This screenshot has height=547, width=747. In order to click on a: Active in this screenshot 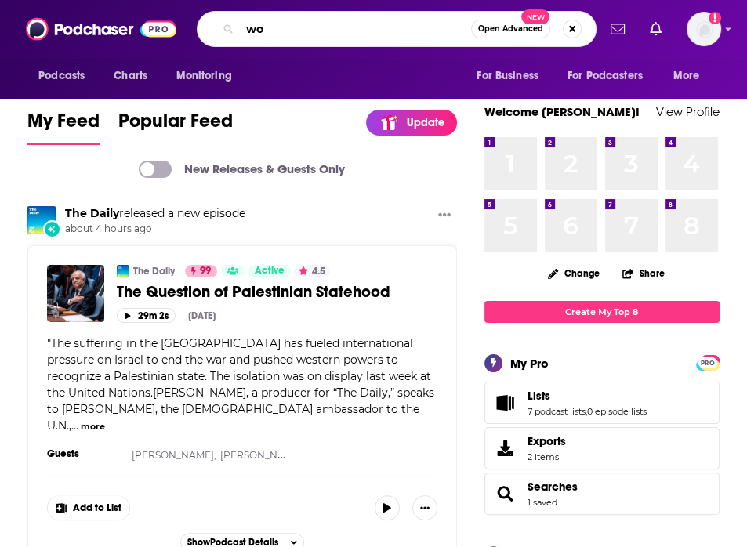, I will do `click(269, 271)`.